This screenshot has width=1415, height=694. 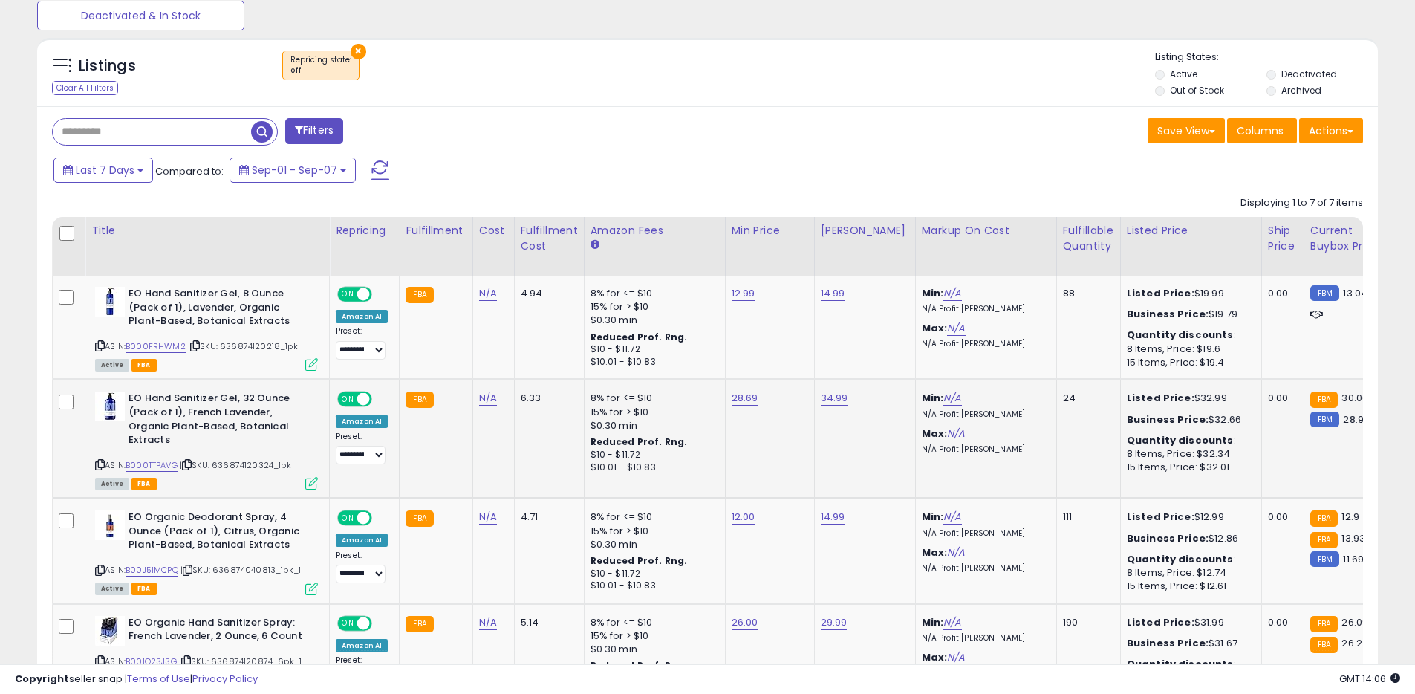 I want to click on span: 11.69, so click(x=1354, y=559).